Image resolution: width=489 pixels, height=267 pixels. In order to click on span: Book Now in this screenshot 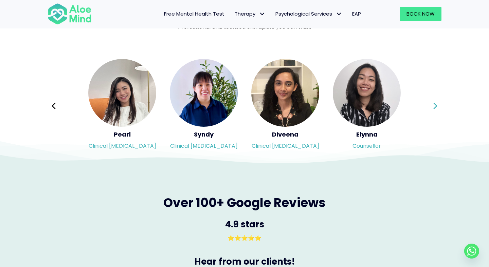, I will do `click(420, 14)`.